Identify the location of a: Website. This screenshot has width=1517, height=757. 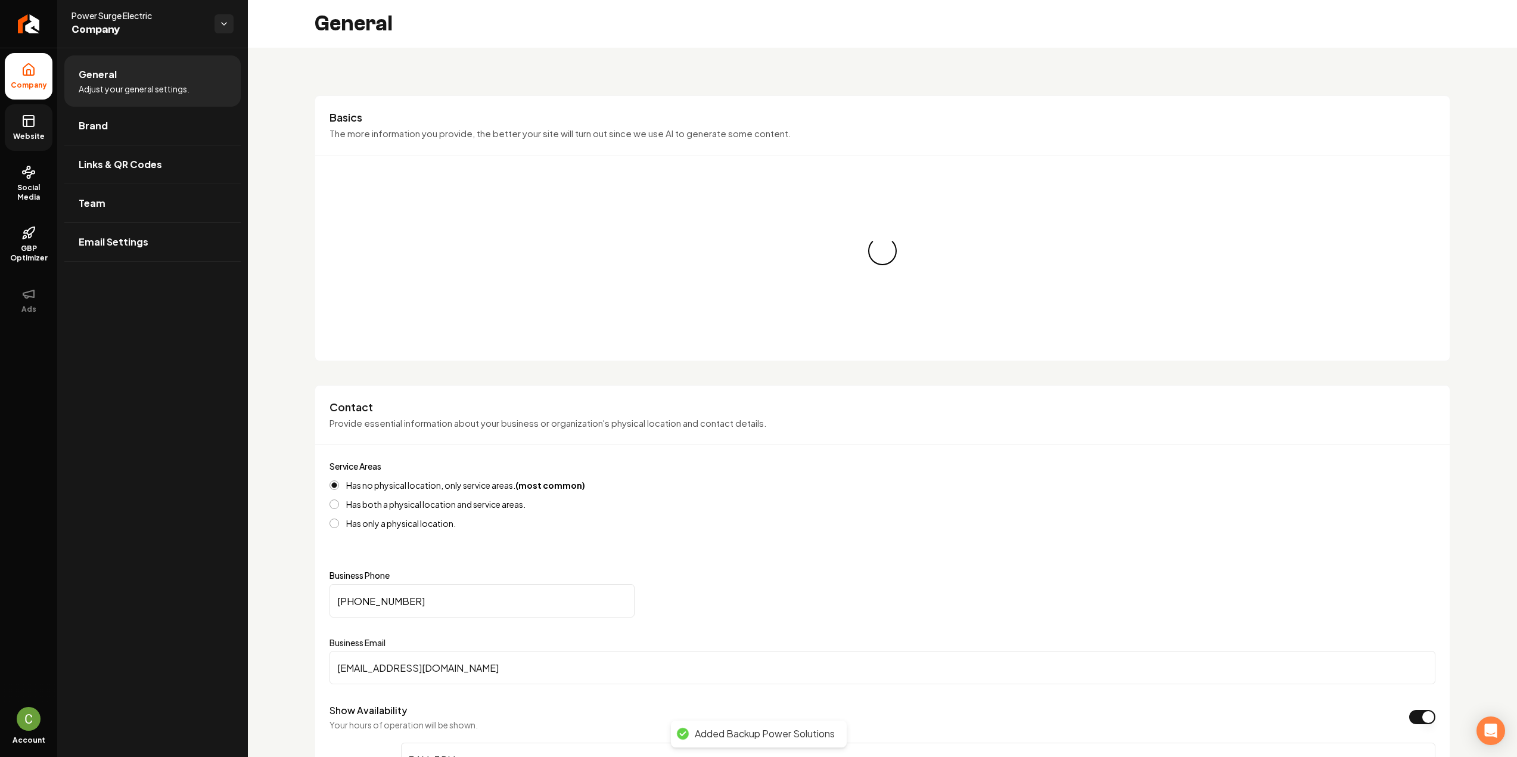
(29, 128).